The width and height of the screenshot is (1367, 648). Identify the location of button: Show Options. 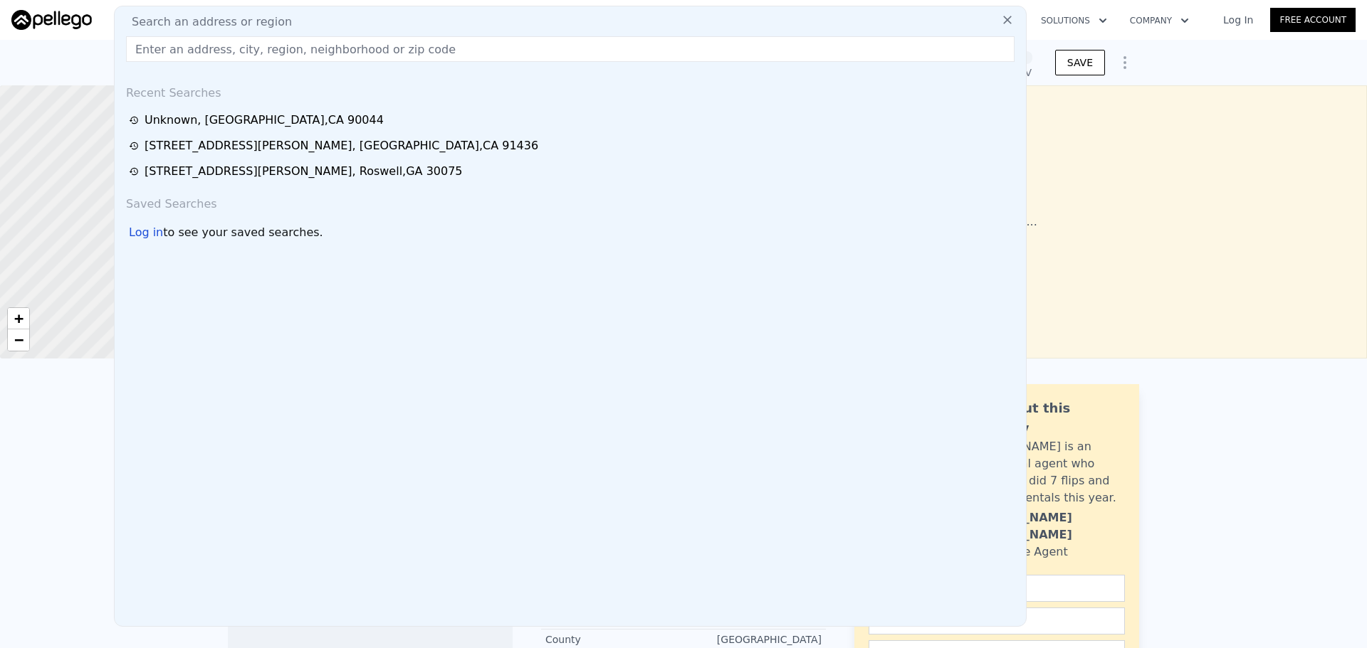
(1125, 63).